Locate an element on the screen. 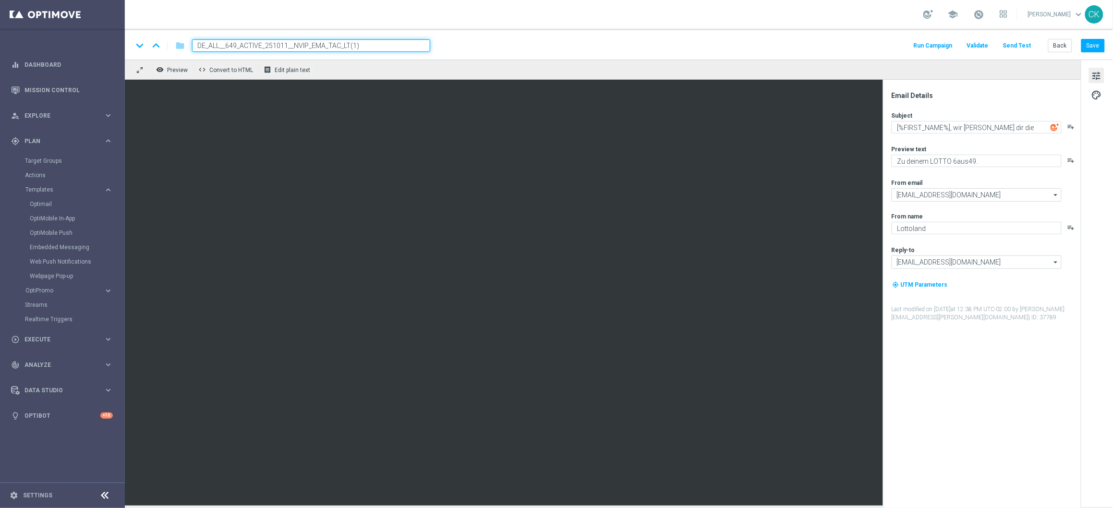 The width and height of the screenshot is (1113, 508). div: Mission Control is located at coordinates (62, 90).